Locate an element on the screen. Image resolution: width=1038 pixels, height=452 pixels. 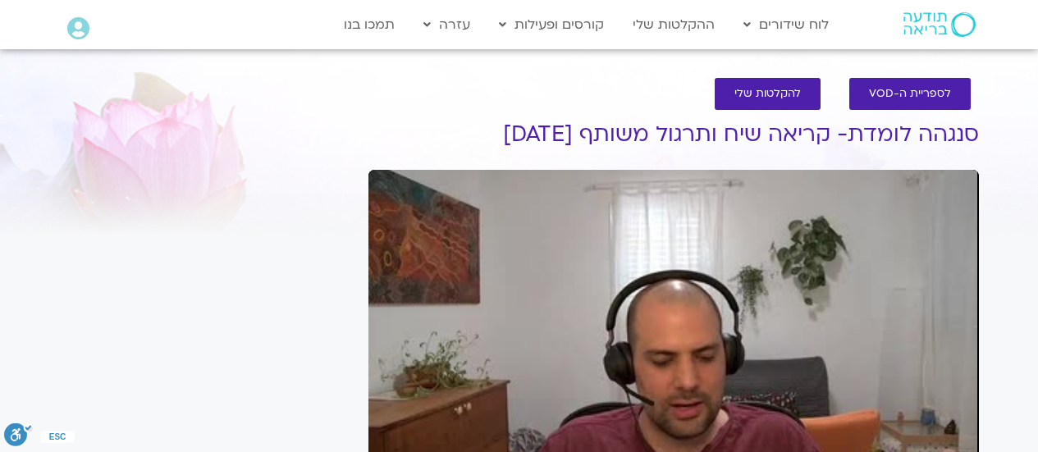
a: לספריית ה-VOD is located at coordinates (910, 94).